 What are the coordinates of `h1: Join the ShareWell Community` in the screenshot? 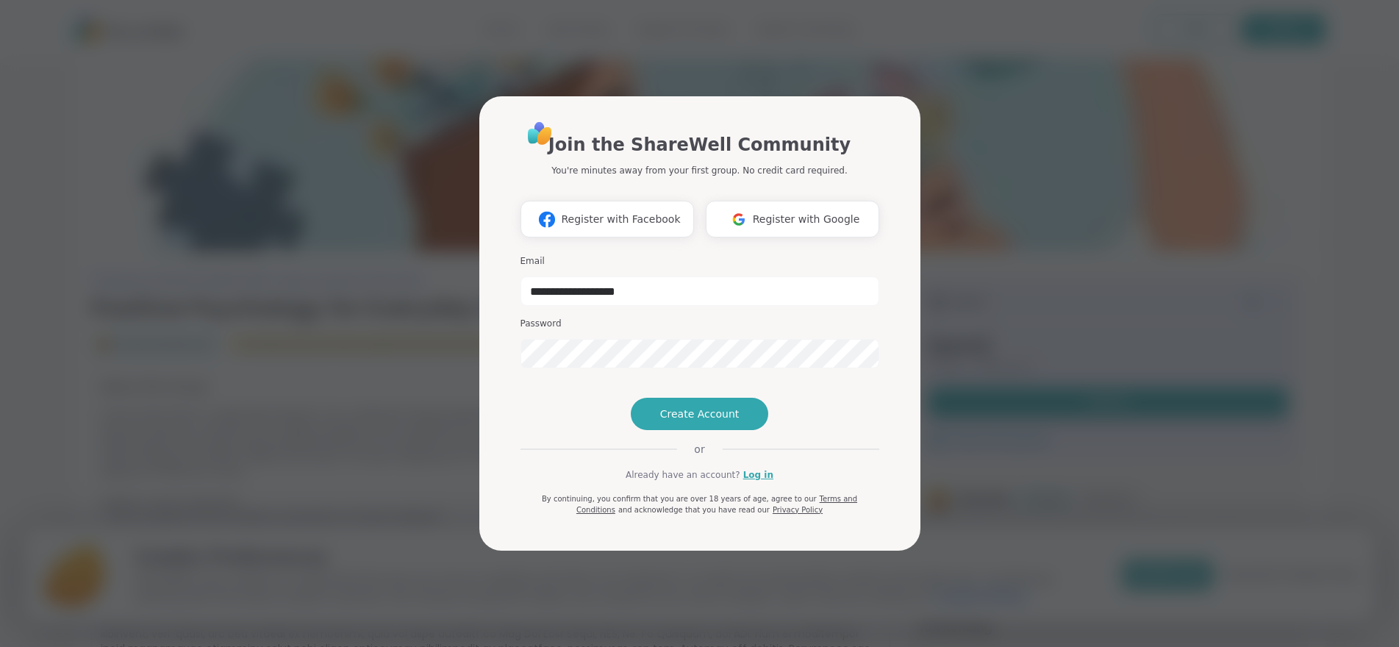 It's located at (699, 145).